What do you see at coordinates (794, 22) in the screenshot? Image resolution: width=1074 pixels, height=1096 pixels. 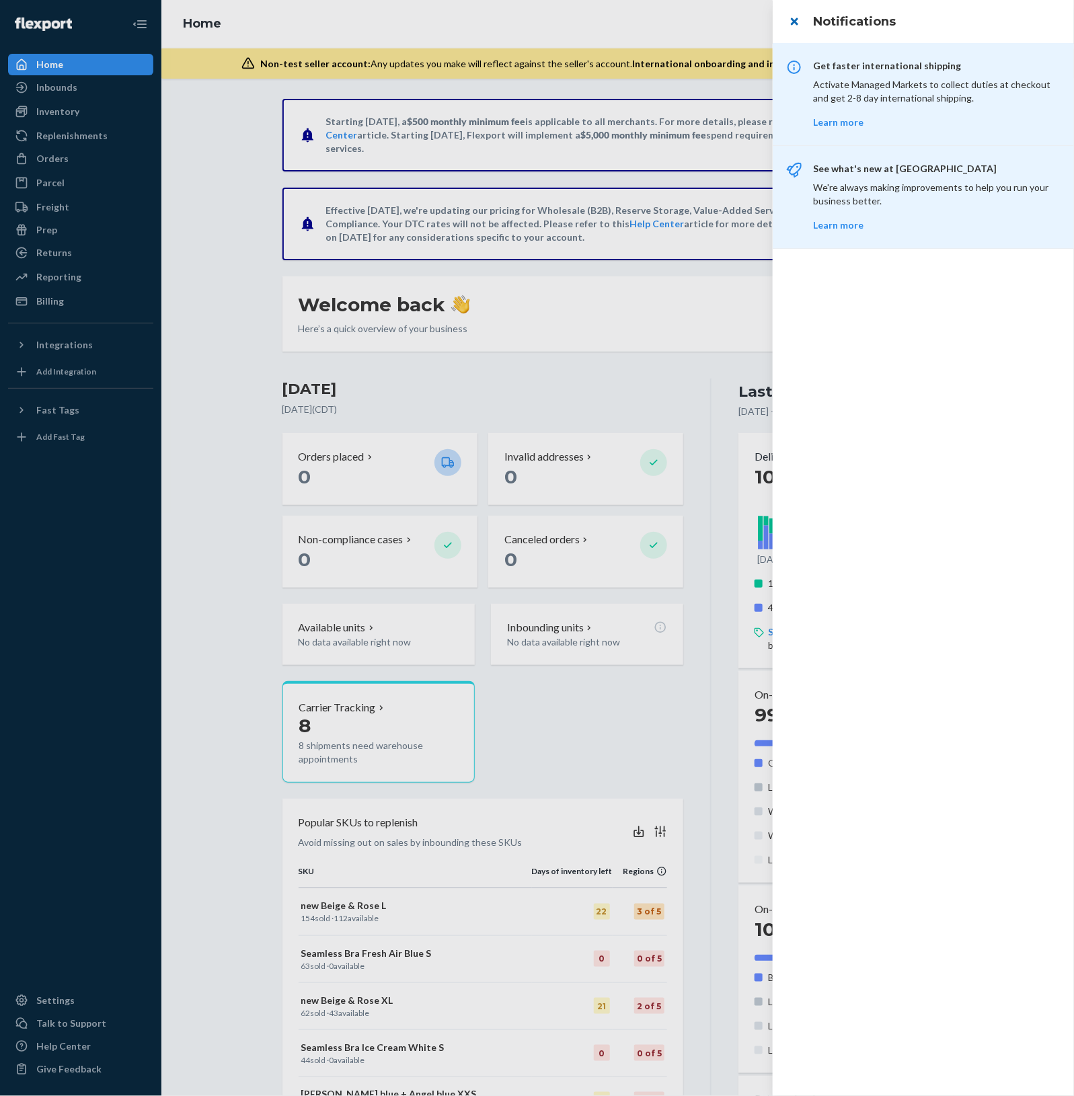 I see `button: close` at bounding box center [794, 22].